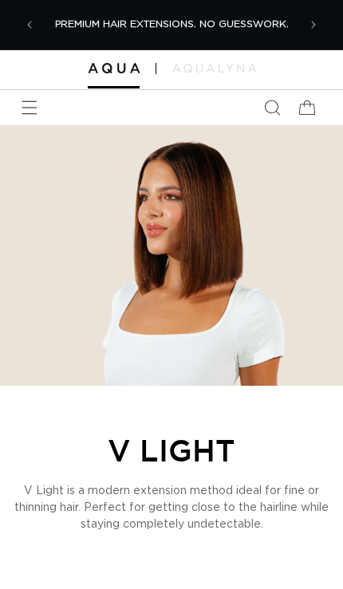 Image resolution: width=343 pixels, height=589 pixels. What do you see at coordinates (272, 108) in the screenshot?
I see `summary: Search` at bounding box center [272, 108].